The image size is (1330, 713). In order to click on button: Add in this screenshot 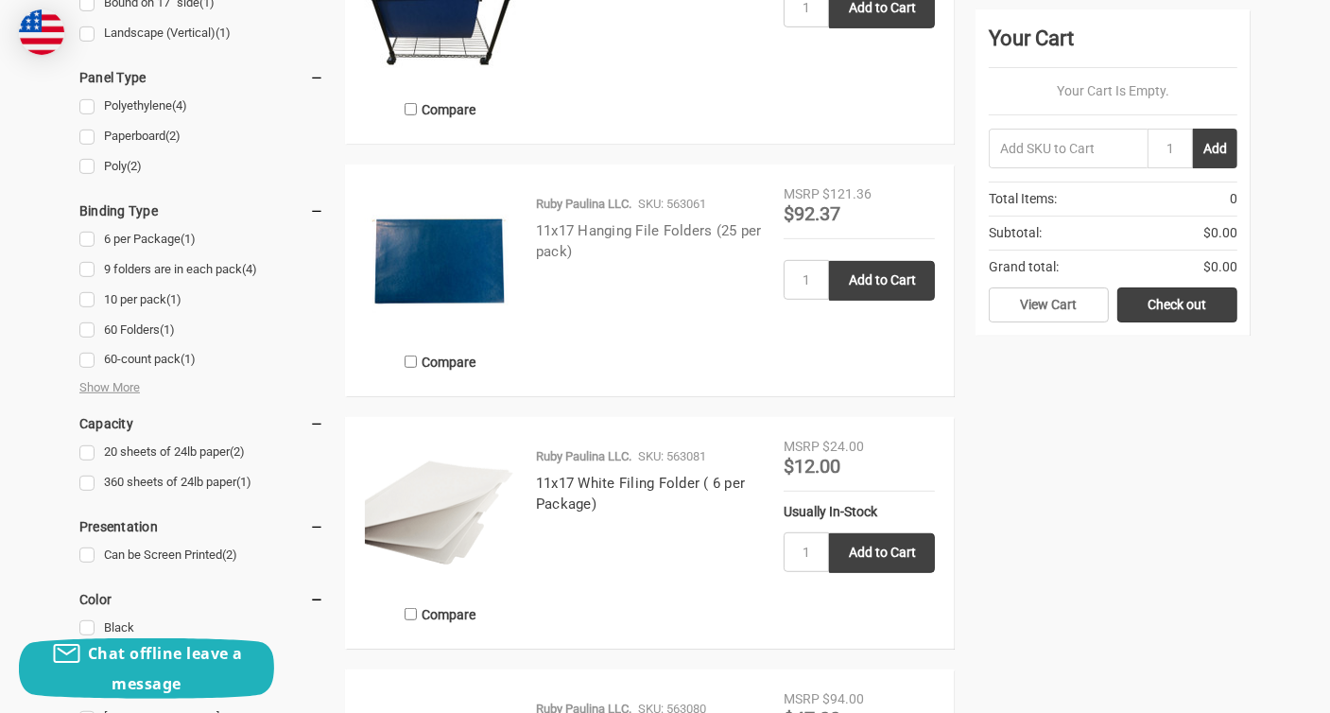, I will do `click(1215, 148)`.